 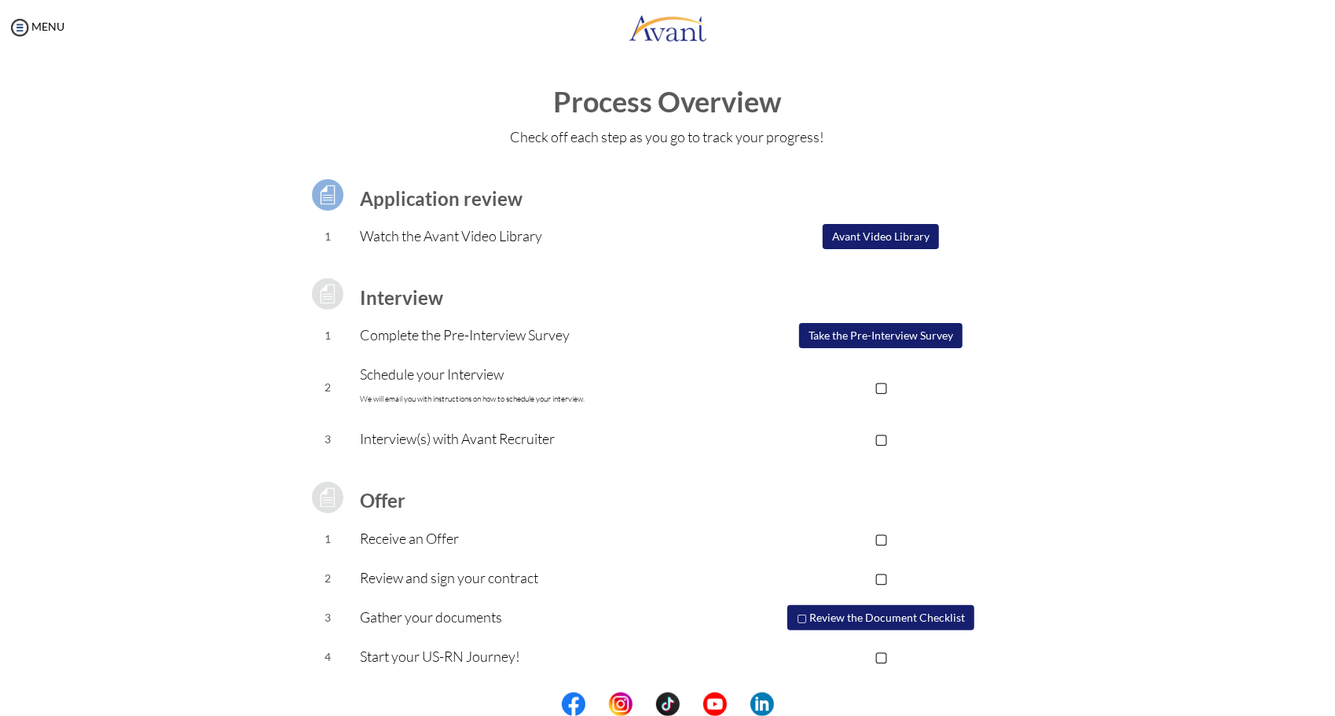 I want to click on p: Check off each step as you go to track your progress!, so click(x=667, y=137).